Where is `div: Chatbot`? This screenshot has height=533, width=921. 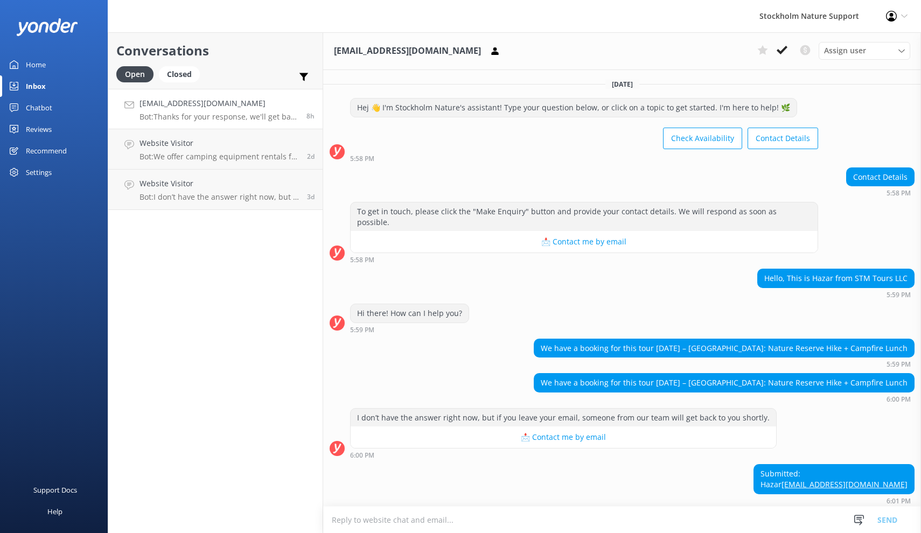 div: Chatbot is located at coordinates (39, 108).